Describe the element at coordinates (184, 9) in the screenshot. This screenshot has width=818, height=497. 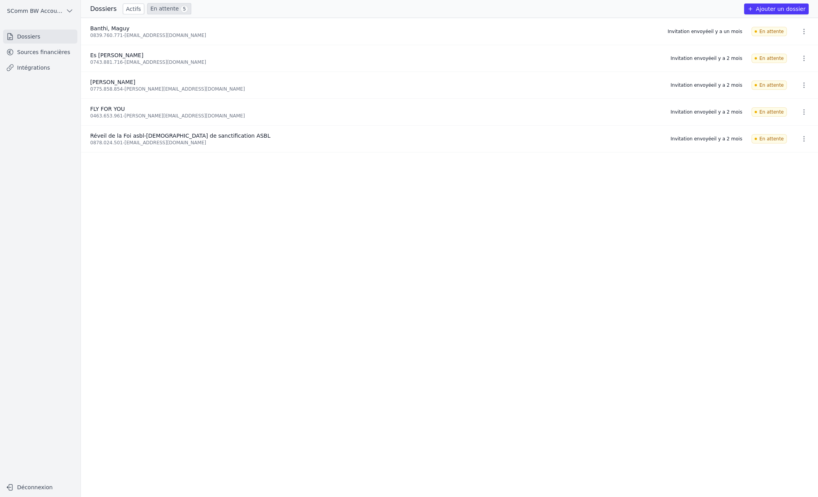
I see `span: 5` at that location.